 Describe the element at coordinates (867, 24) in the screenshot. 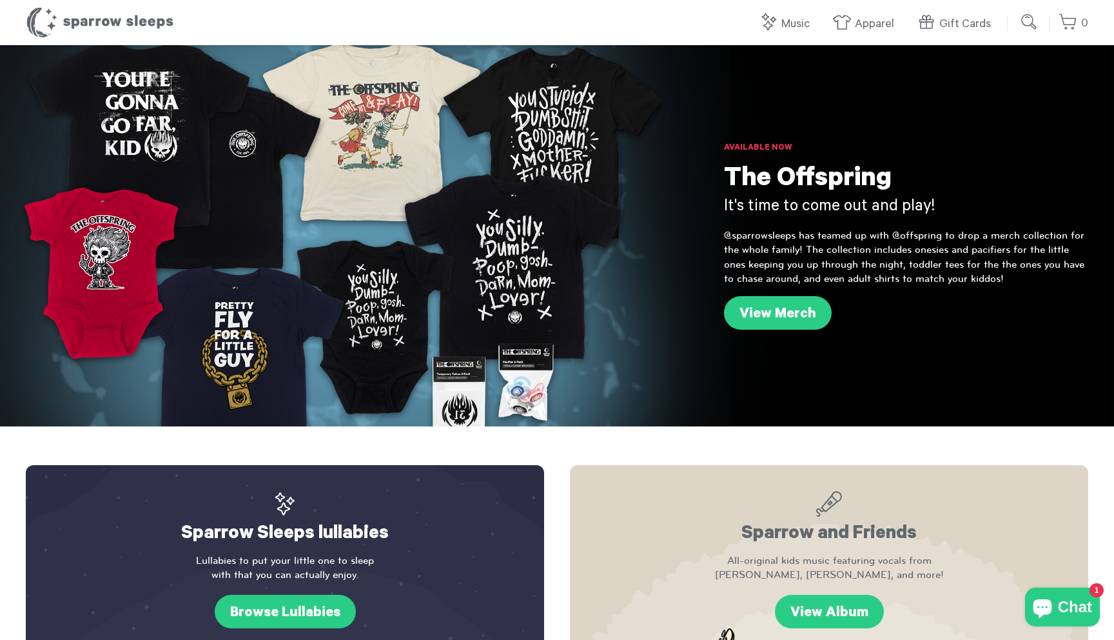

I see `a: Apparel` at that location.